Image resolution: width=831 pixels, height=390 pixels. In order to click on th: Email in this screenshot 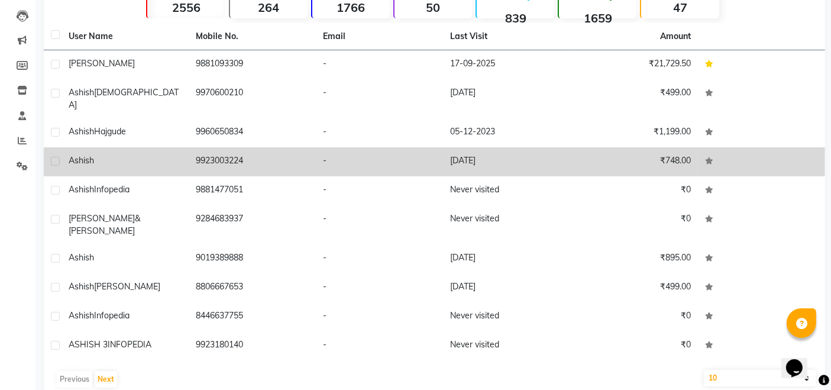, I will do `click(379, 37)`.